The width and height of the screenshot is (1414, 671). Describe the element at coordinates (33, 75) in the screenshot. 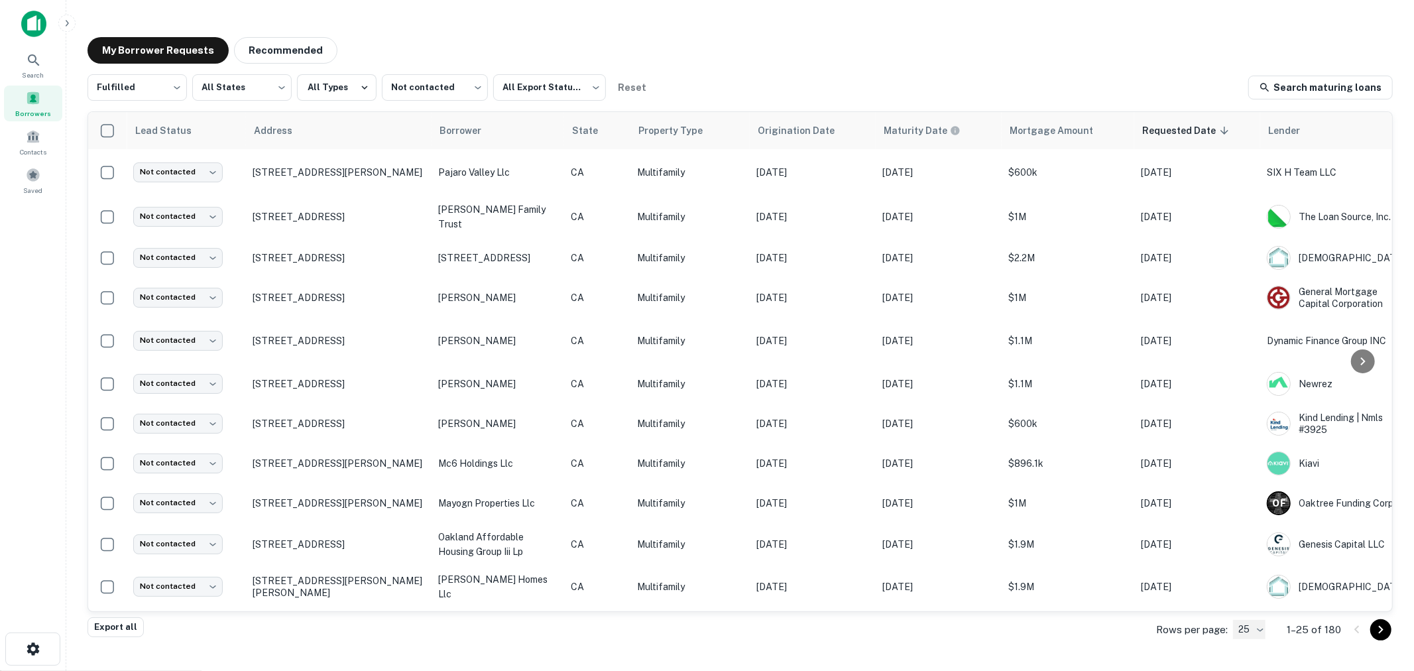

I see `span: Search` at that location.